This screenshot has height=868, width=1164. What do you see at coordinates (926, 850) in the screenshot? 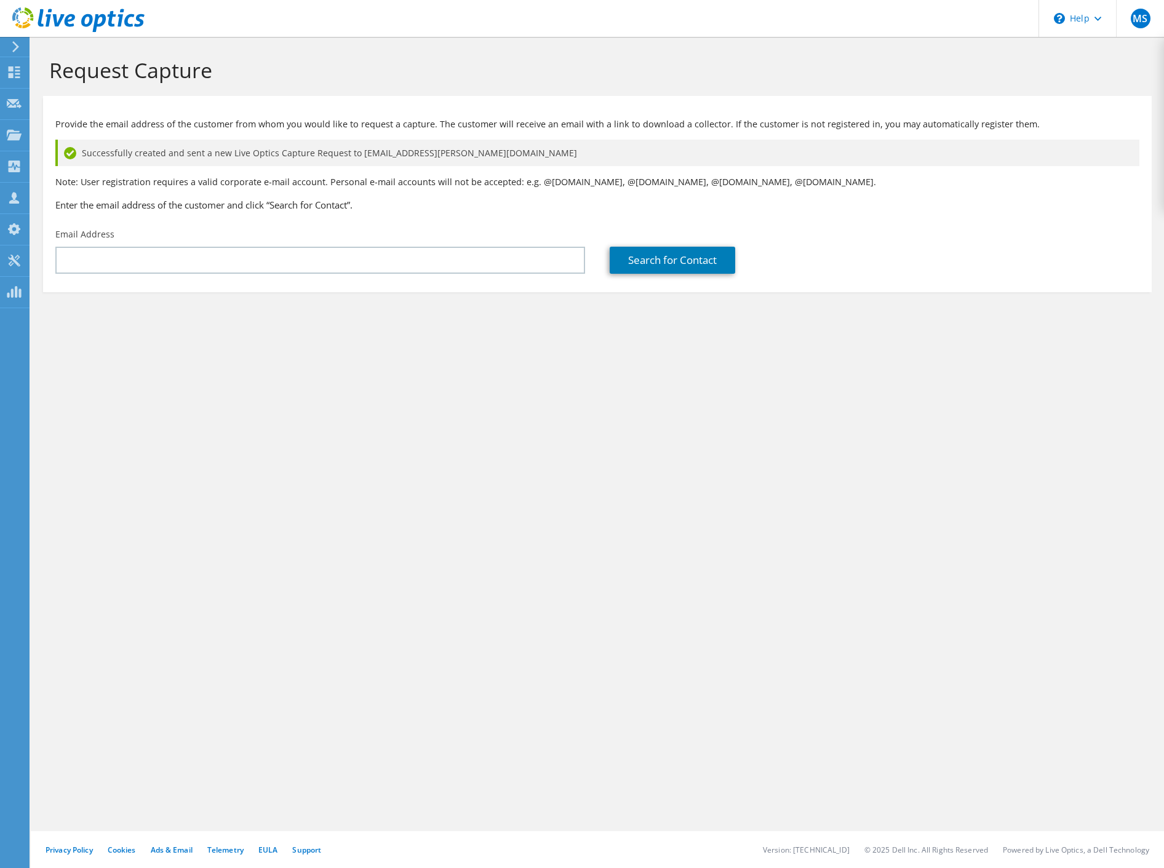
I see `li: © 2025 Dell Inc. All Rights Reserved` at bounding box center [926, 850].